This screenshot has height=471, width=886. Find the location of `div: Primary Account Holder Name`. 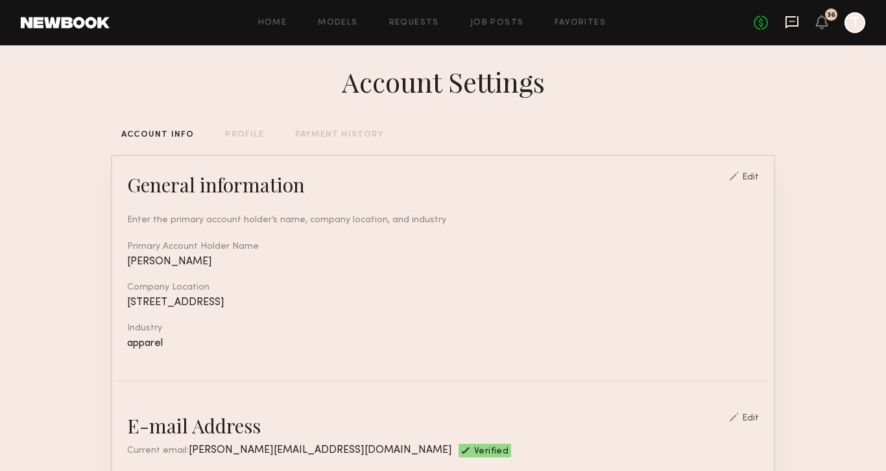

div: Primary Account Holder Name is located at coordinates (443, 247).